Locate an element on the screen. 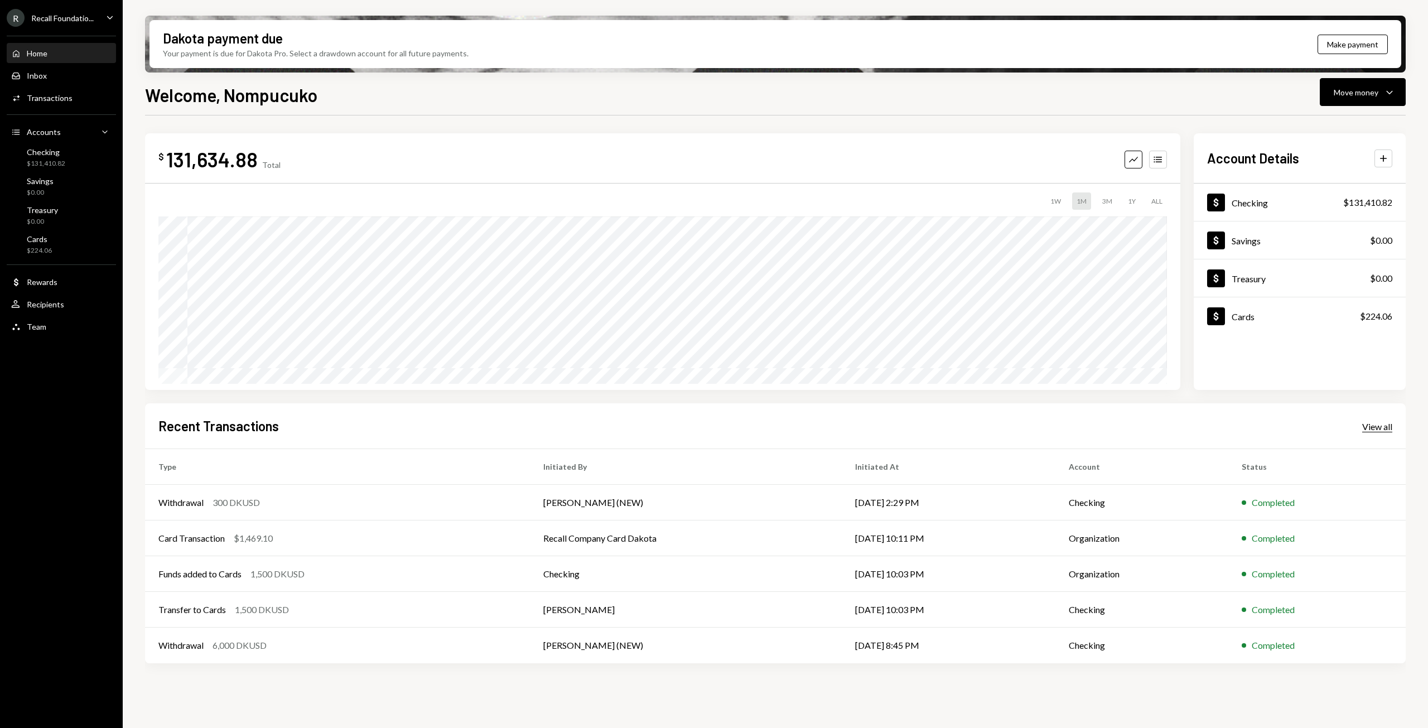  div: 3M is located at coordinates (1107, 201).